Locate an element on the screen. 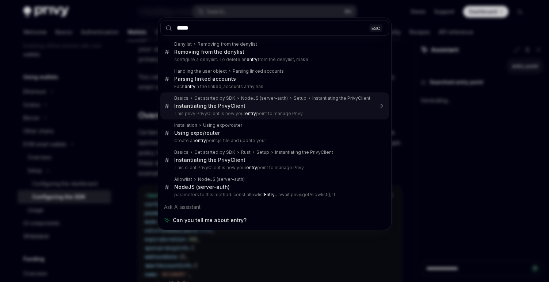 The image size is (549, 282). div: Handling the user object is located at coordinates (201, 71).